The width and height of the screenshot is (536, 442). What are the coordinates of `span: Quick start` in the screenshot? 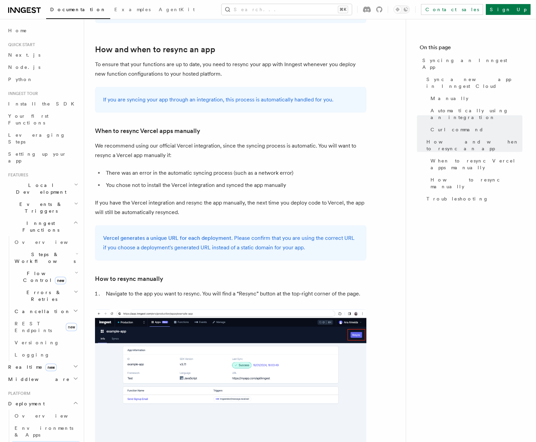 It's located at (20, 45).